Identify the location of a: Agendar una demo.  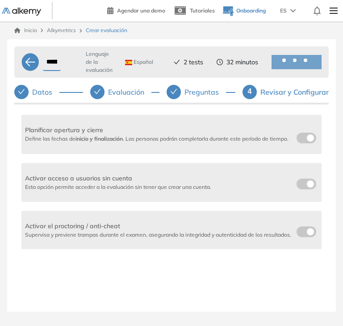
(136, 10).